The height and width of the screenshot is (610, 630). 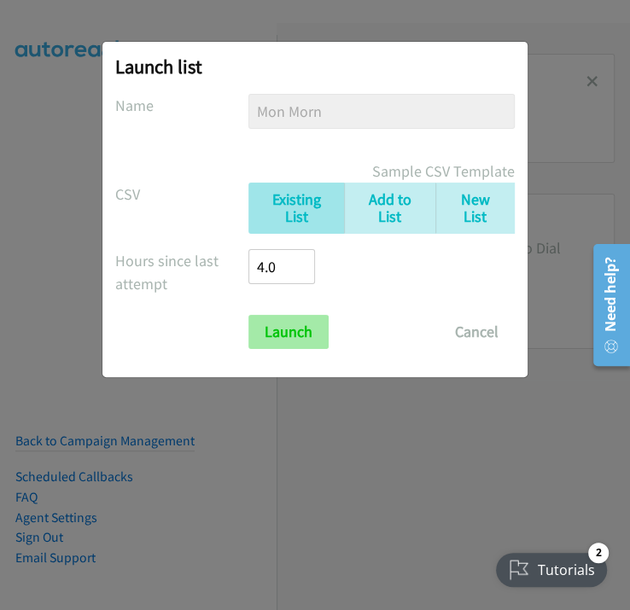 I want to click on a: New List, so click(x=475, y=208).